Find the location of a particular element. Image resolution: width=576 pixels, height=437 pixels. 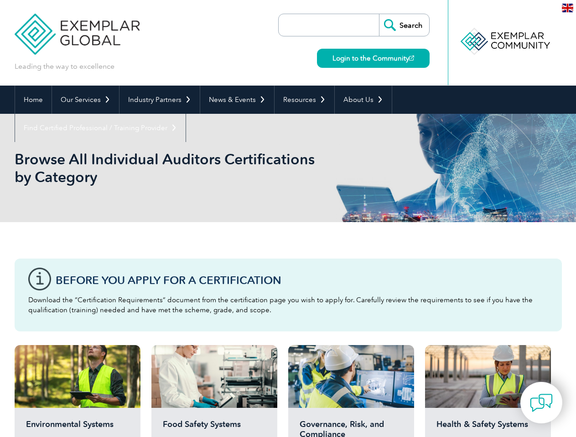

input: Search is located at coordinates (404, 25).